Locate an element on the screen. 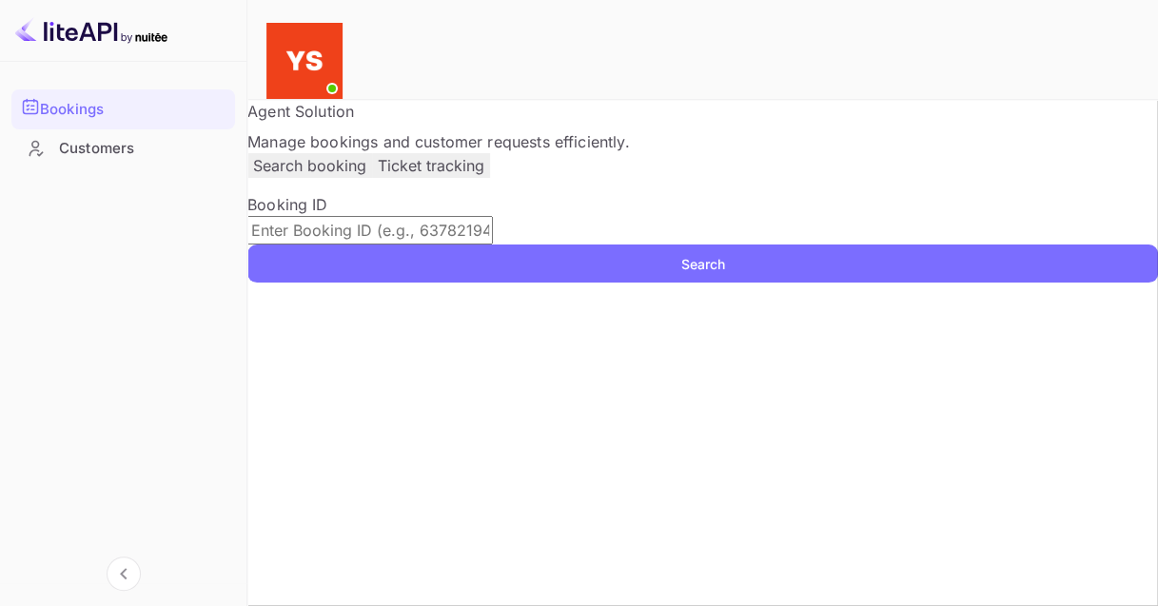 The height and width of the screenshot is (606, 1158). ya-tr-span: Booking ID is located at coordinates (287, 205).